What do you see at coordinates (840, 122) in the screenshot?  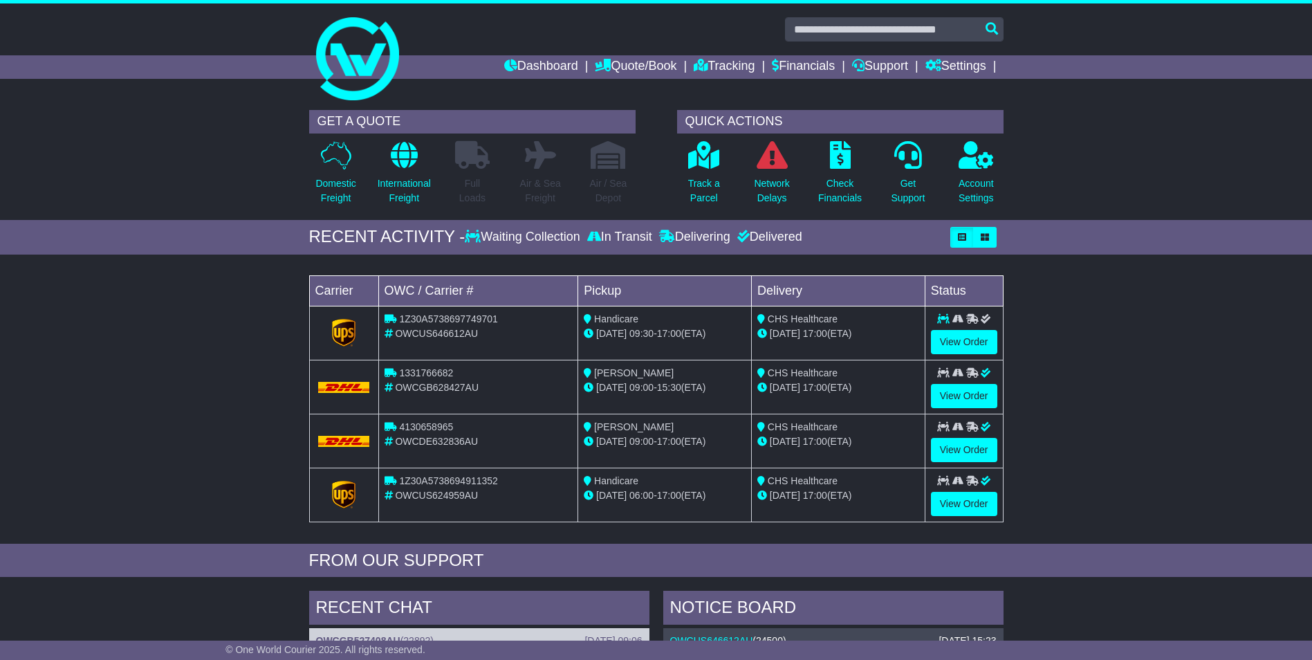 I see `div: QUICK ACTIONS` at bounding box center [840, 122].